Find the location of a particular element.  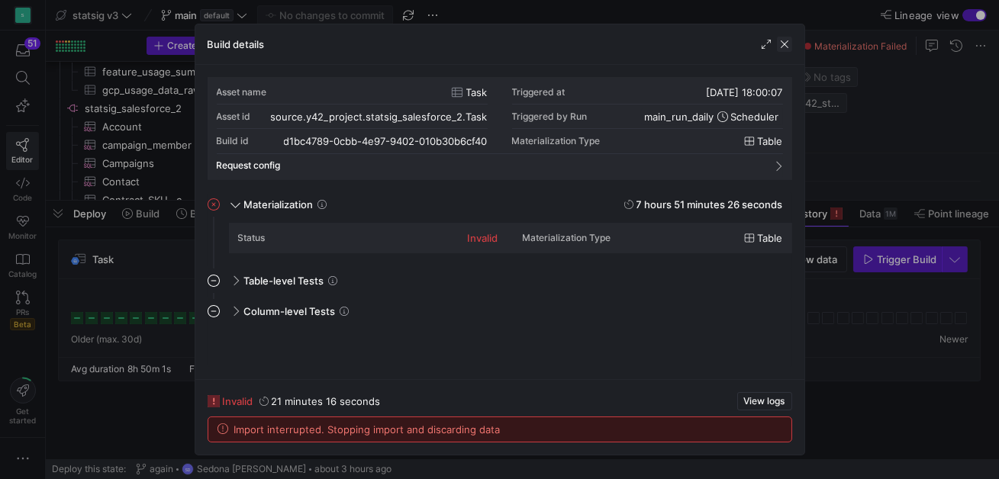

y42-duration: 21 minutes 16 seconds is located at coordinates (326, 402).